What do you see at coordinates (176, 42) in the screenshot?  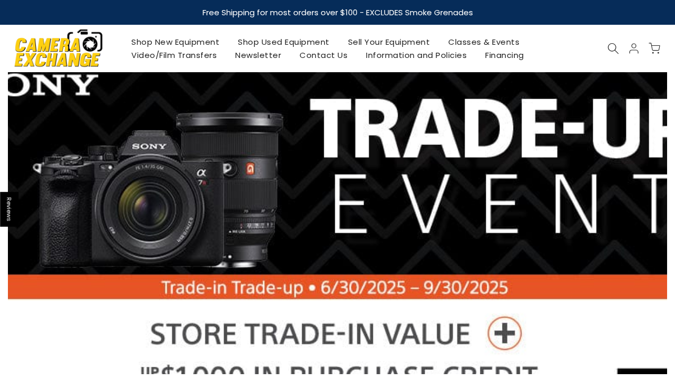 I see `a: Shop New Equipment` at bounding box center [176, 42].